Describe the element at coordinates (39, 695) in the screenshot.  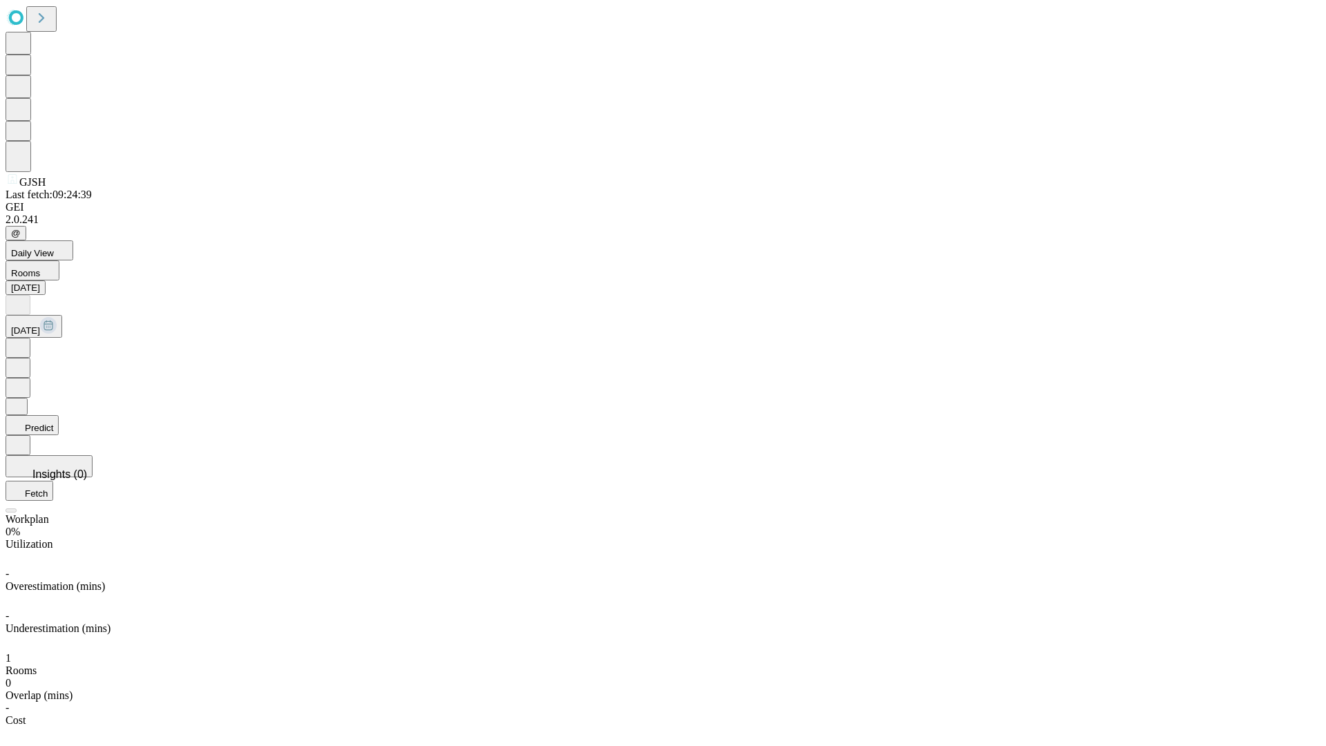
I see `span: Overlap (mins)` at that location.